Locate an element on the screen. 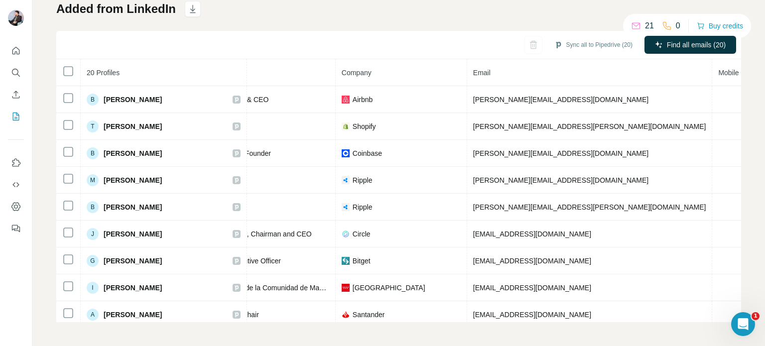  span: Shopify is located at coordinates (364, 126).